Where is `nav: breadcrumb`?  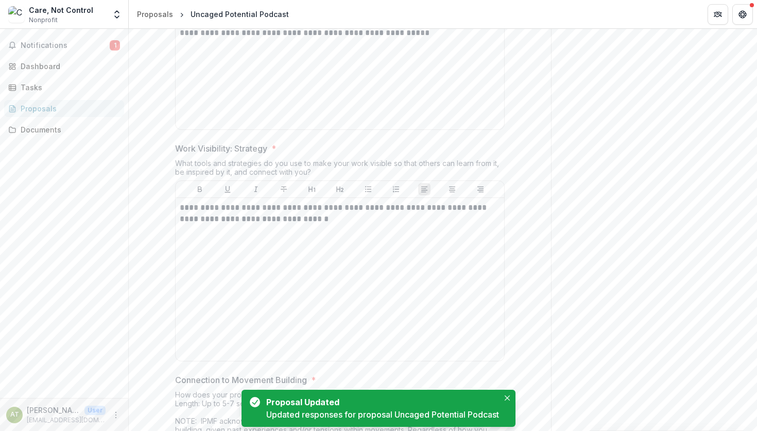 nav: breadcrumb is located at coordinates (213, 14).